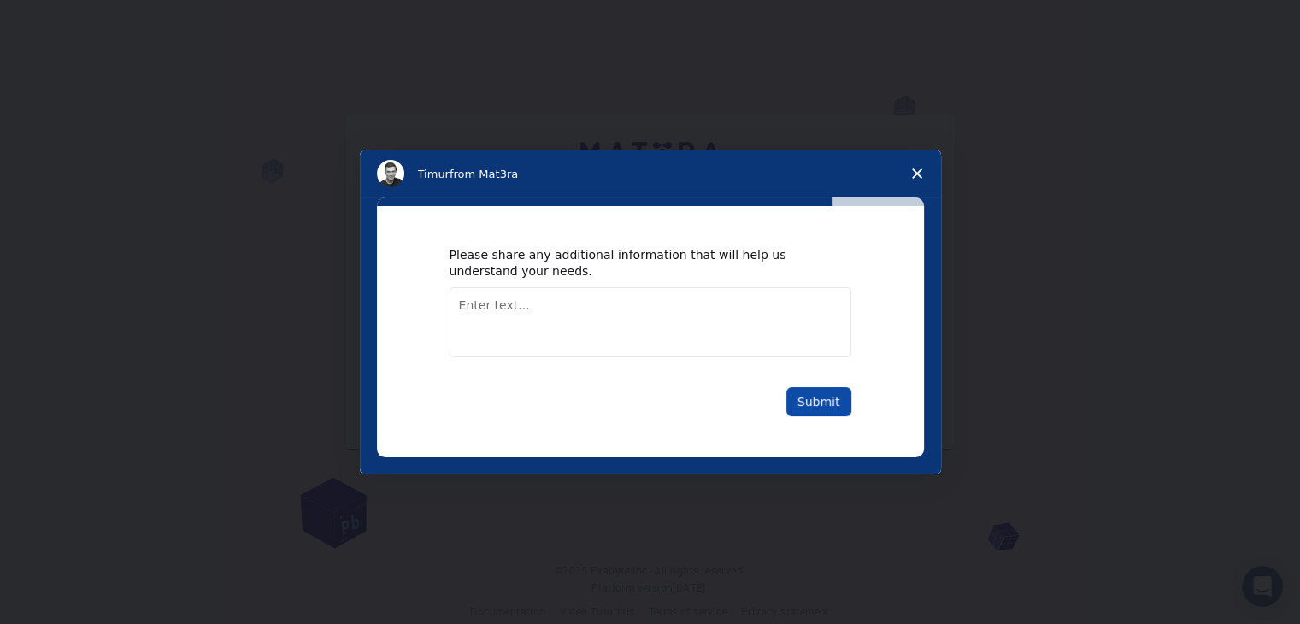  What do you see at coordinates (65, 20) in the screenshot?
I see `span: Support` at bounding box center [65, 20].